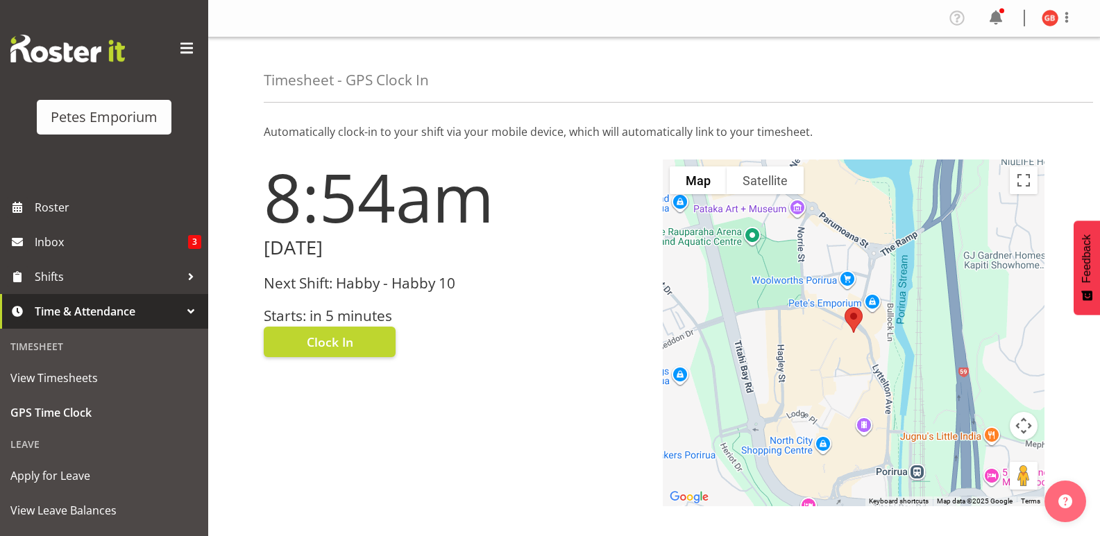  What do you see at coordinates (104, 346) in the screenshot?
I see `div: Timesheet` at bounding box center [104, 346].